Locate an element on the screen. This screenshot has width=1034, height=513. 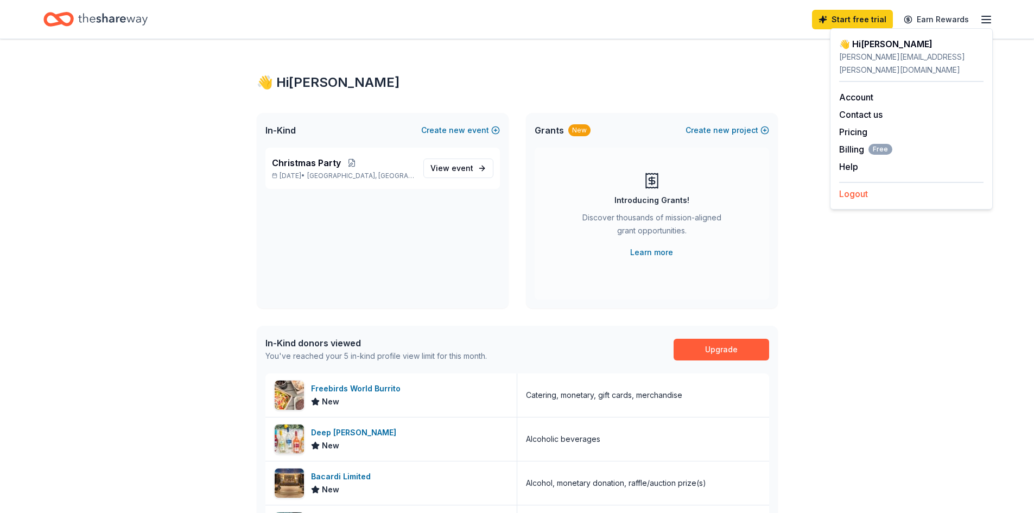
button: Help is located at coordinates (848, 167).